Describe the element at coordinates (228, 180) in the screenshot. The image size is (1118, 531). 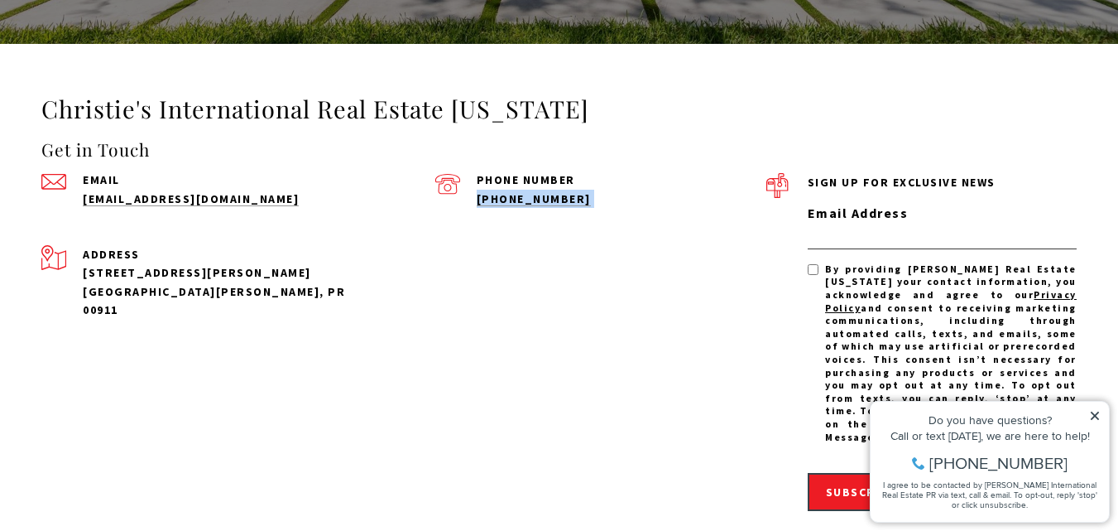
I see `p: Email` at that location.